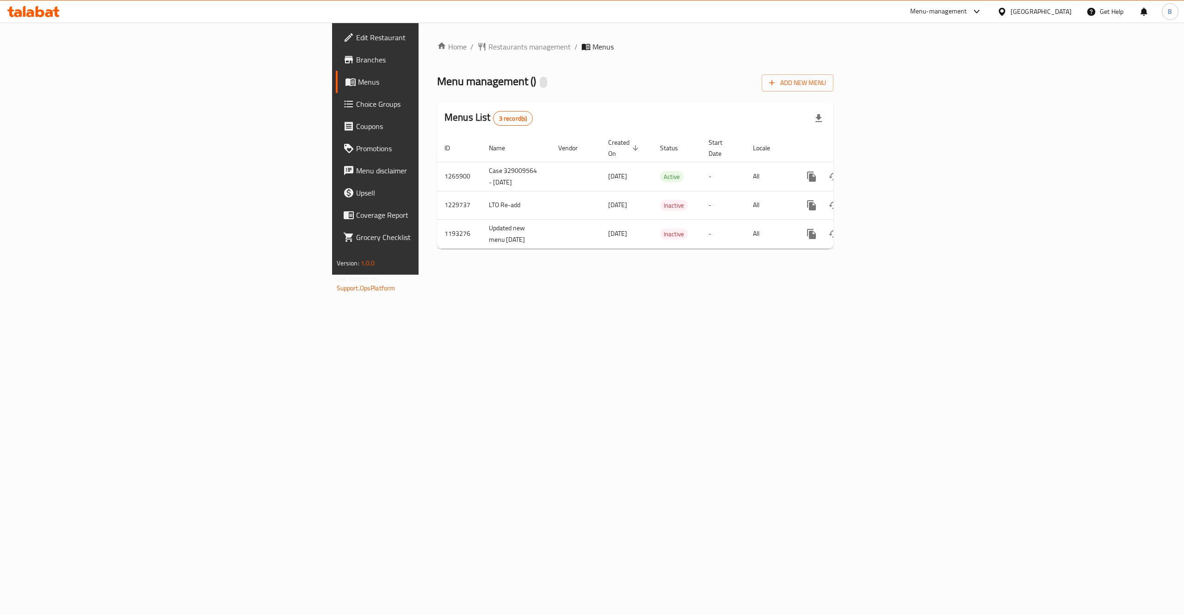  What do you see at coordinates (358, 279) in the screenshot?
I see `span: Get support on:` at bounding box center [358, 279].